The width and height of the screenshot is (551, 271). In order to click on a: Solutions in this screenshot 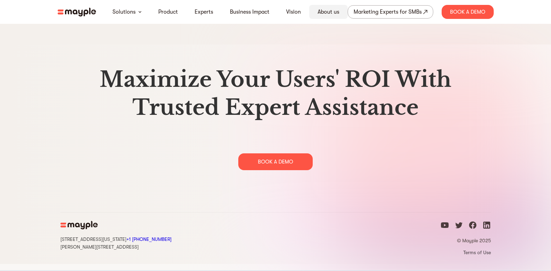, I will do `click(124, 12)`.